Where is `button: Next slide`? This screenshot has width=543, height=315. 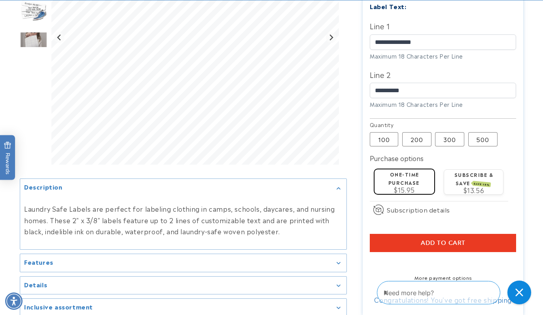
button: Next slide is located at coordinates (331, 38).